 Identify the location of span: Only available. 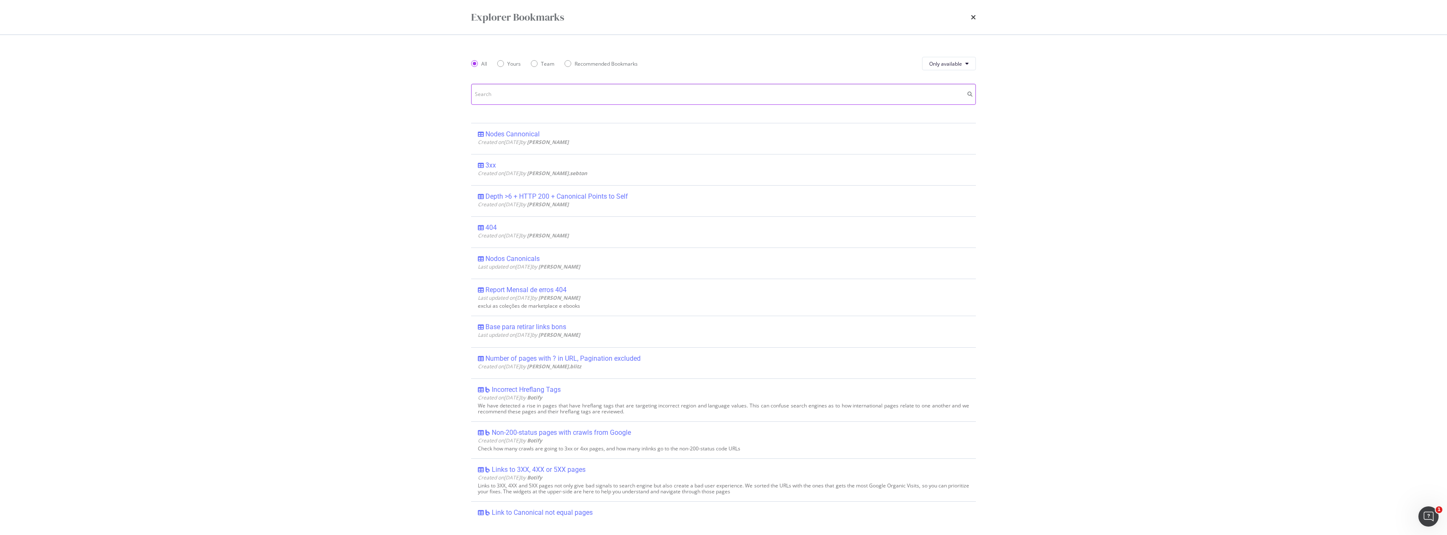
(946, 64).